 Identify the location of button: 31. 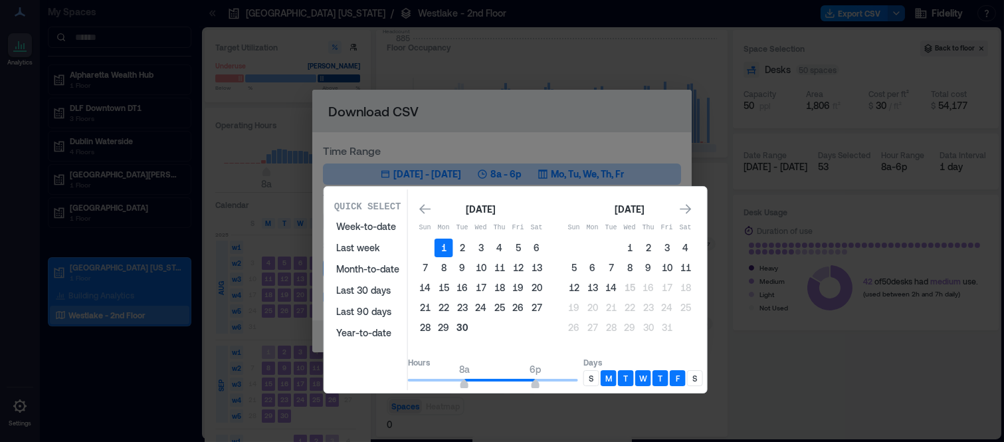
(667, 328).